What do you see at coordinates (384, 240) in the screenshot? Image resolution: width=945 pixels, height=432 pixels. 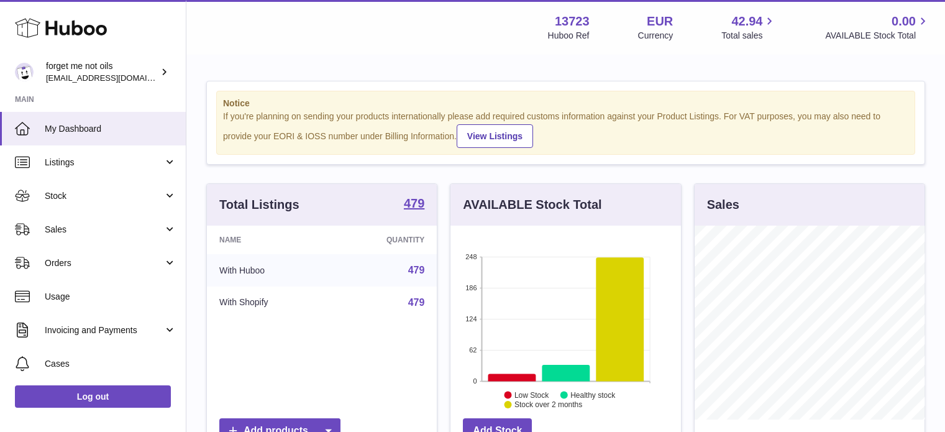 I see `th: Quantity` at bounding box center [384, 240].